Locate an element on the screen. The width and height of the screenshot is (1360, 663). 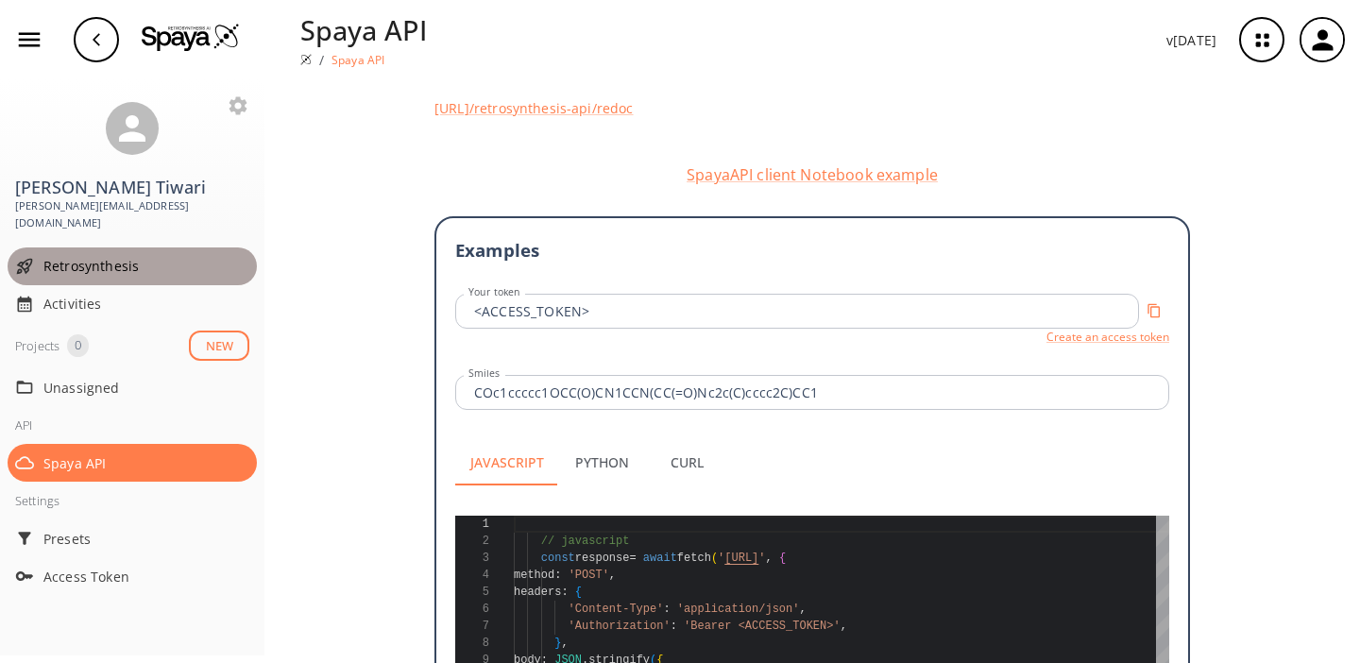
span: Activities is located at coordinates (146, 303).